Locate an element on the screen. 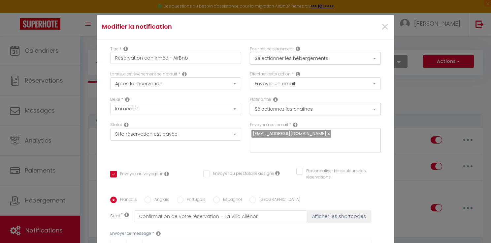 This screenshot has width=491, height=243. label: Envoyer à cet email is located at coordinates (269, 125).